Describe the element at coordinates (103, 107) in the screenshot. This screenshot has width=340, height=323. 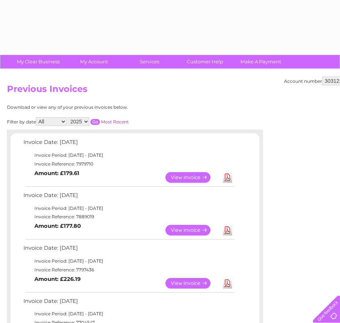
I see `div: Download or view any of your previous invoices below.` at that location.